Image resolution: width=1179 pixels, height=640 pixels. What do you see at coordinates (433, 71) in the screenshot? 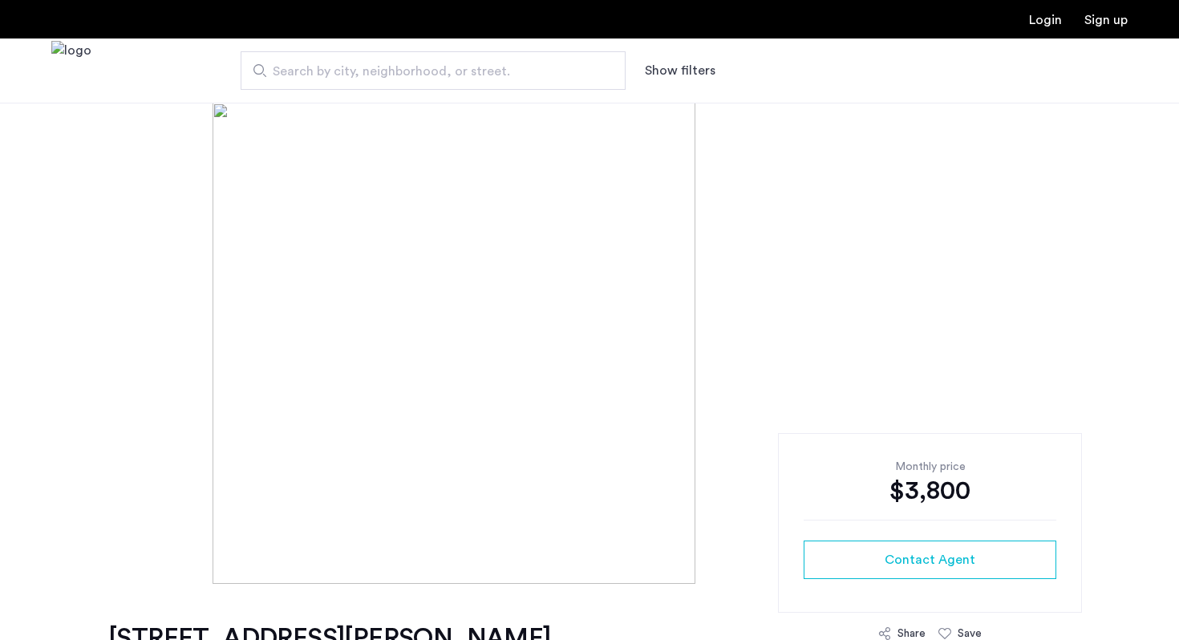
I see `input: Apartment Search` at bounding box center [433, 71].